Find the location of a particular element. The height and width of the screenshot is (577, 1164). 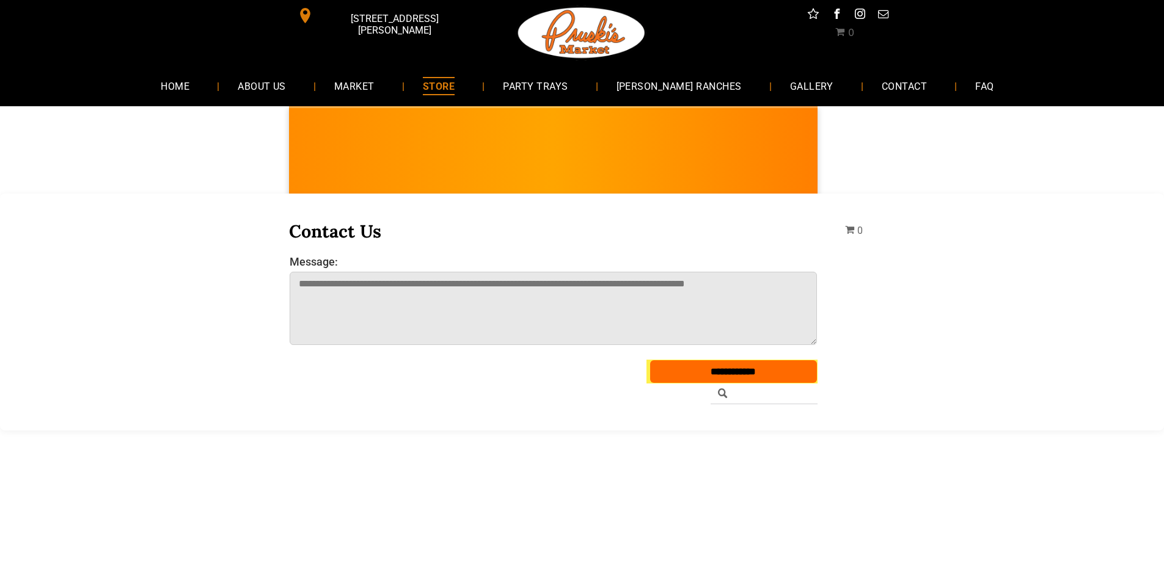

a: GALLERY is located at coordinates (812, 86).